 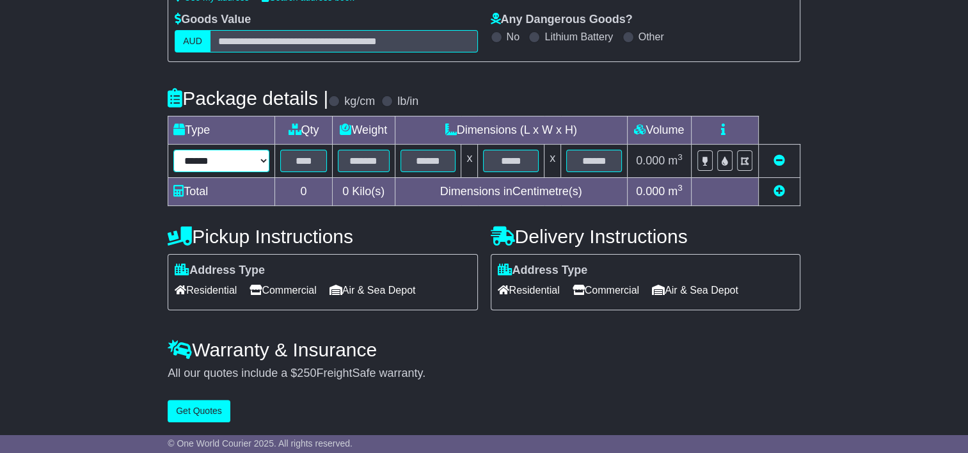 I want to click on td: Dimensions in Centimetre(s), so click(x=511, y=191).